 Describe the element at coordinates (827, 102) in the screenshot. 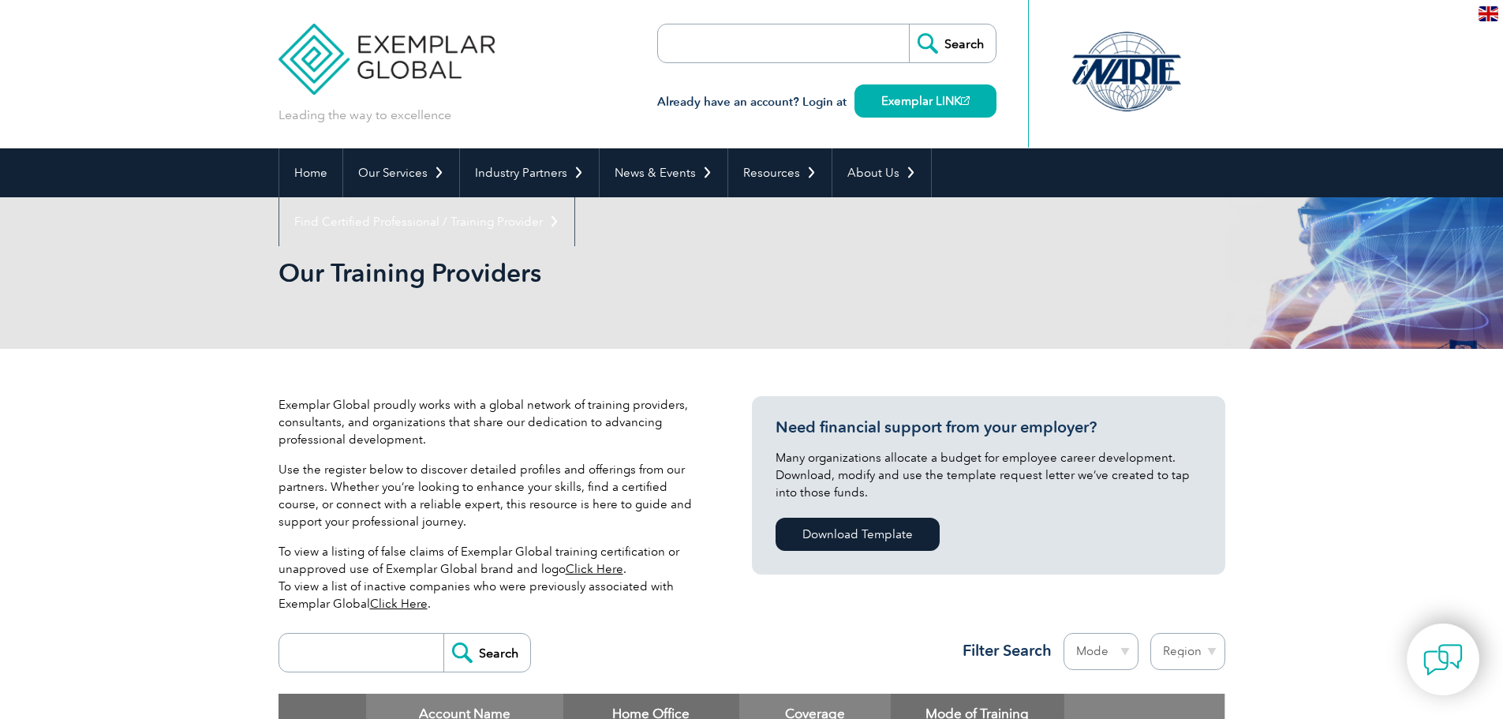

I see `h3: Already have an account? Login at` at that location.